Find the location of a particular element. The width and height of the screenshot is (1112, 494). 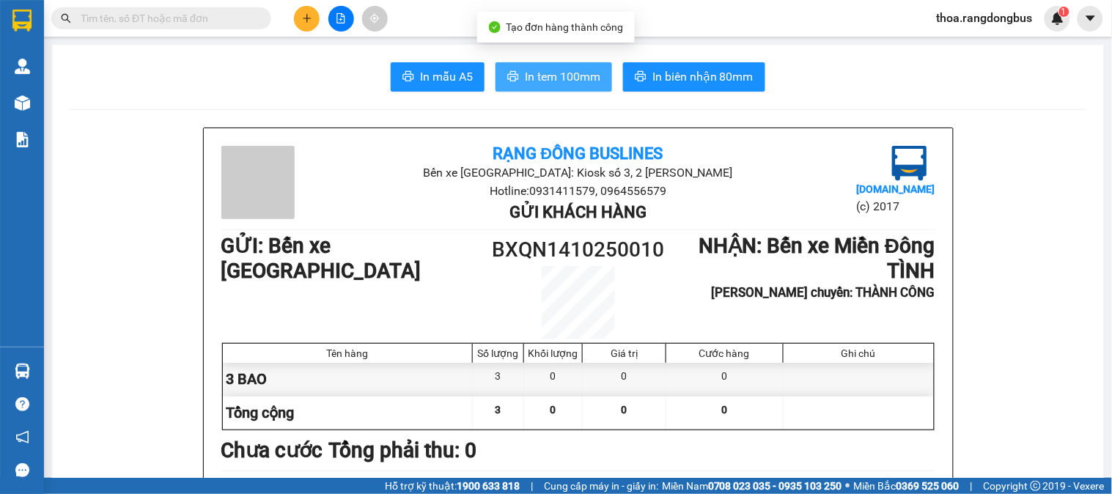

img: logo.jpg is located at coordinates (909, 163).